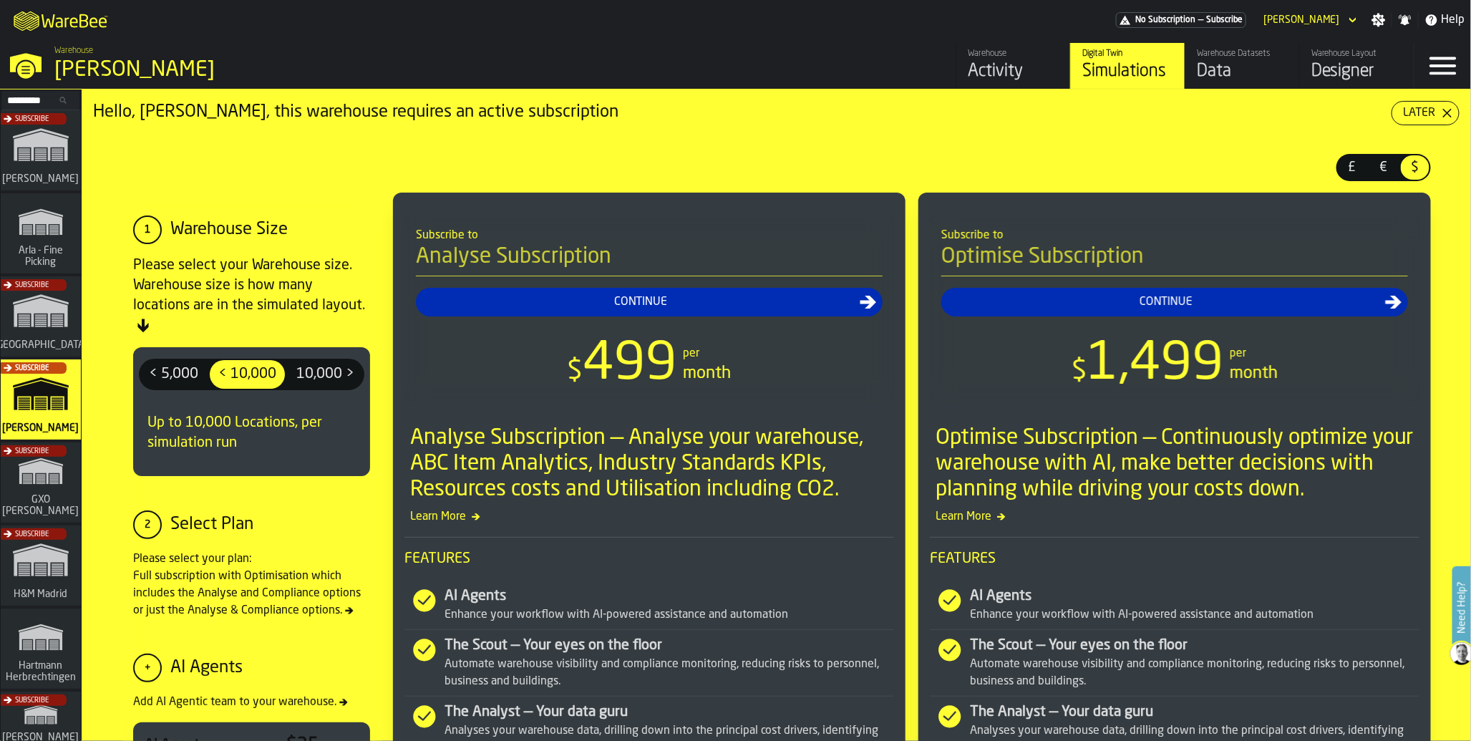  What do you see at coordinates (147, 230) in the screenshot?
I see `div: 1` at bounding box center [147, 230].